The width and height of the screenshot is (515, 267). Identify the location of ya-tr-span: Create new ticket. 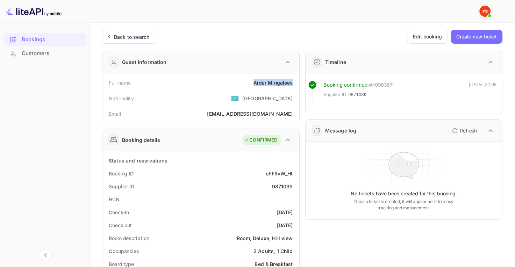
(477, 37).